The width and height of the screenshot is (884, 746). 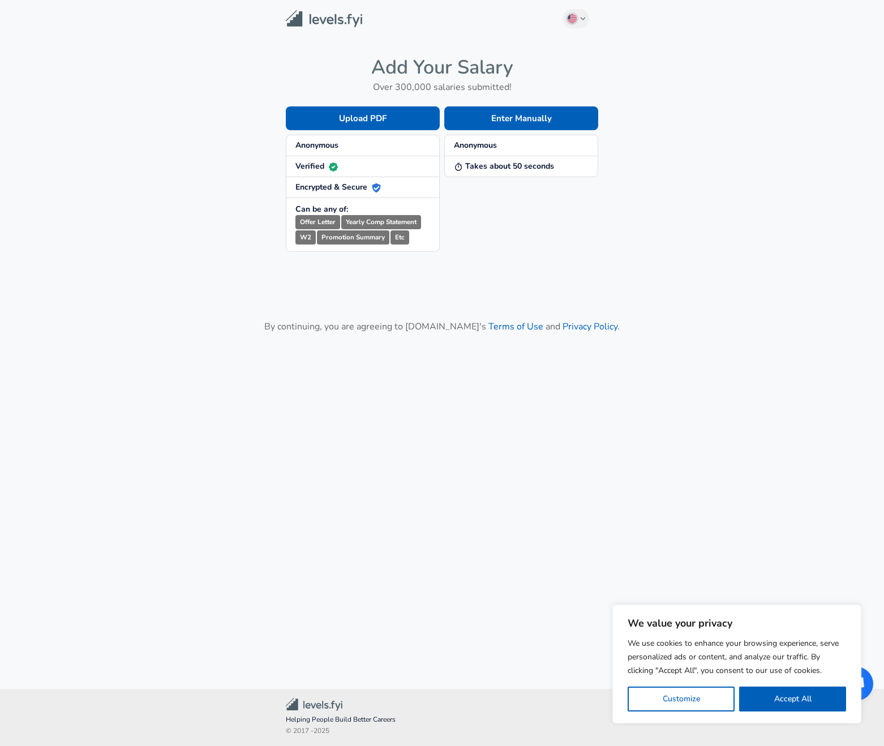 I want to click on span: © 2017 - 2025, so click(x=442, y=731).